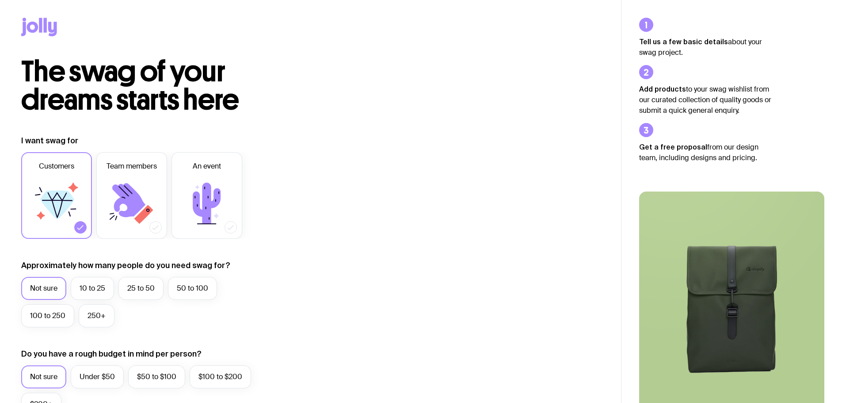 The width and height of the screenshot is (842, 403). I want to click on label: 25 to 50, so click(141, 288).